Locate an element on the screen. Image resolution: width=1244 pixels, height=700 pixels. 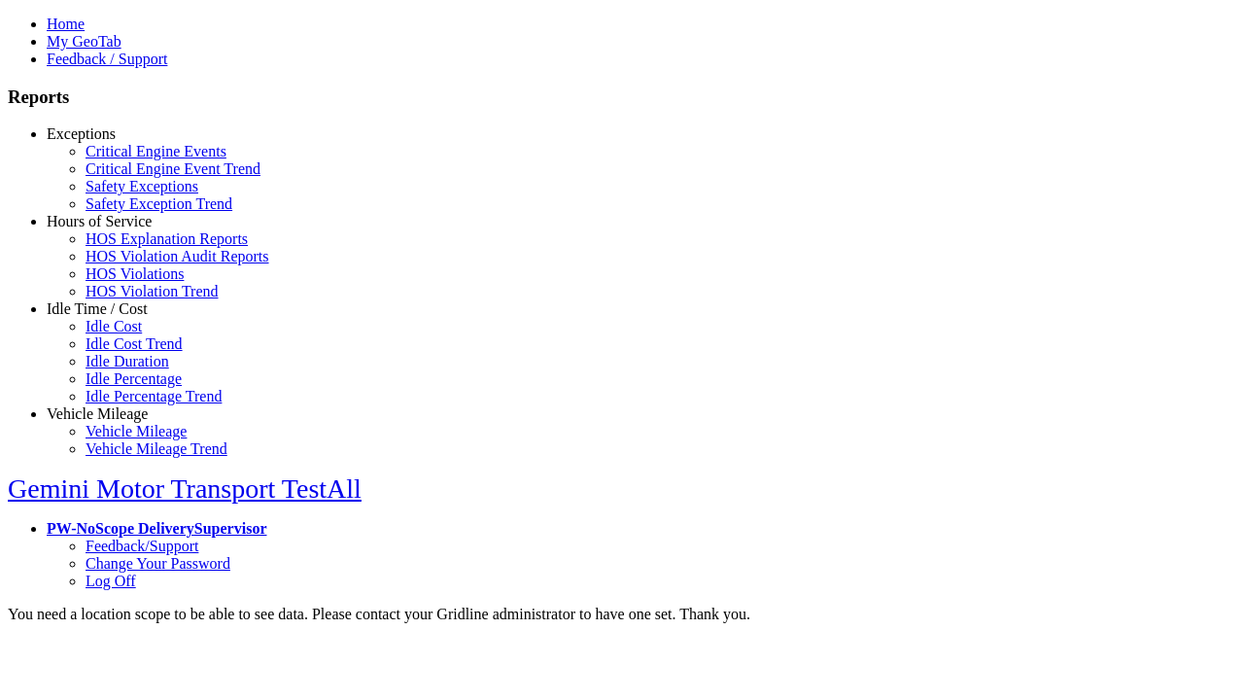
a: Hours of Service is located at coordinates (99, 221).